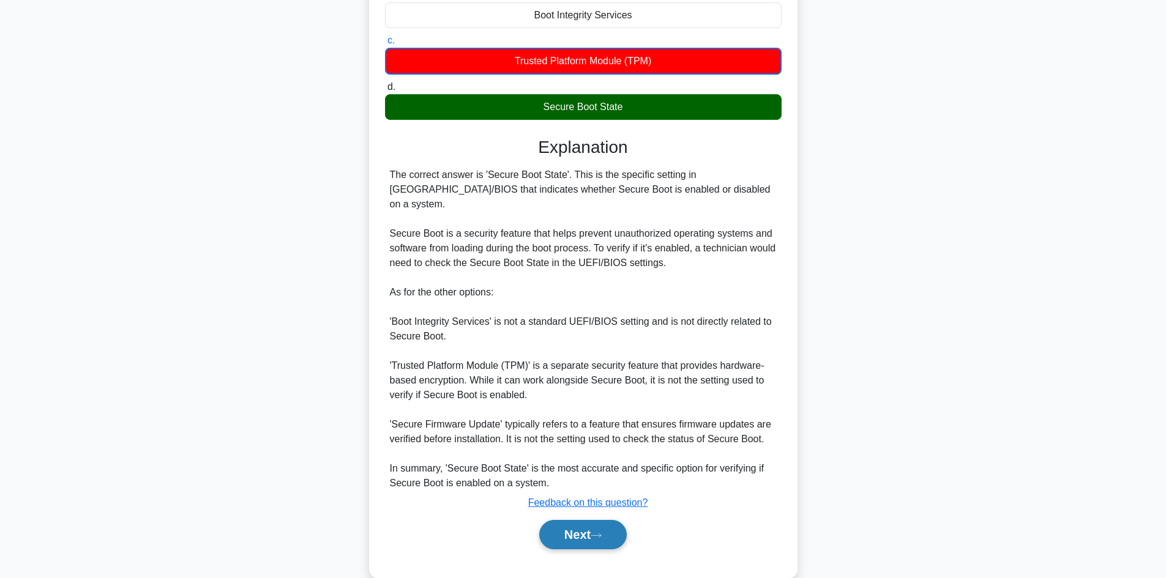  I want to click on span: d., so click(391, 86).